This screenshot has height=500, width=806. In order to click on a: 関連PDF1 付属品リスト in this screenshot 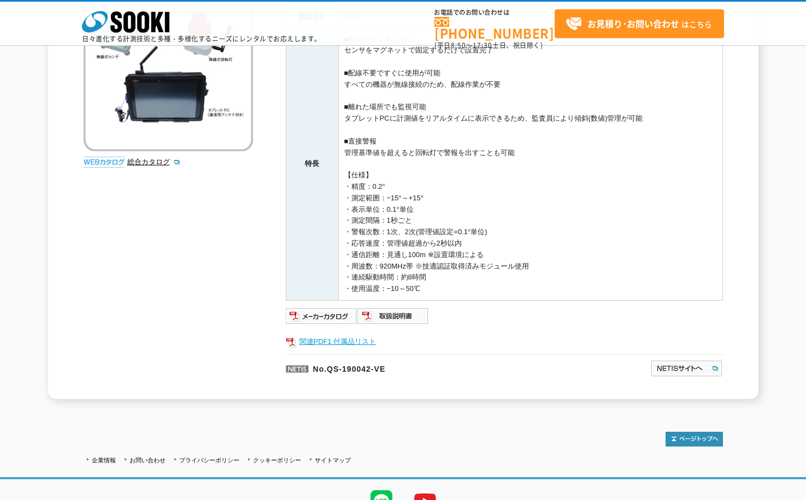, I will do `click(504, 342)`.